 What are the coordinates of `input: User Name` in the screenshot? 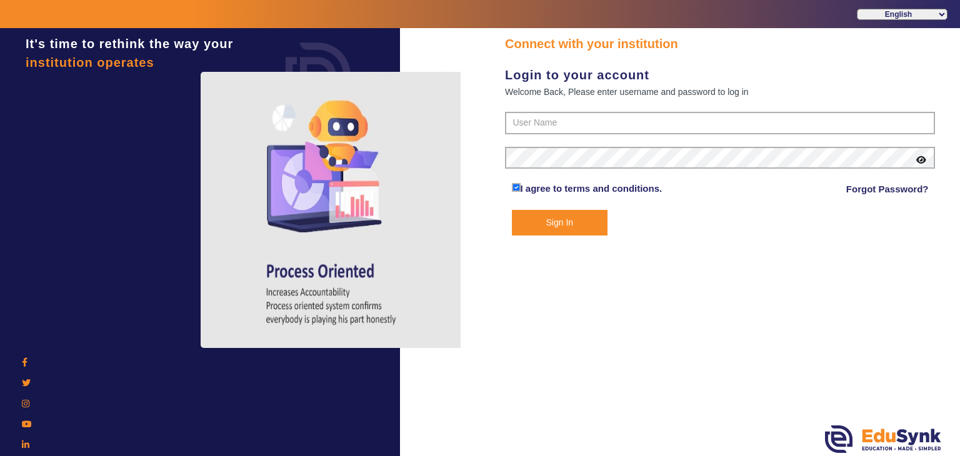 It's located at (720, 123).